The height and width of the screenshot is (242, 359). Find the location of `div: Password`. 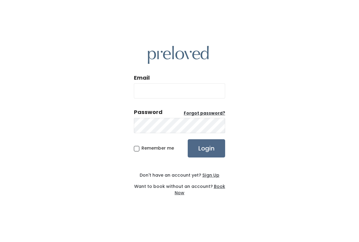

div: Password is located at coordinates (148, 112).